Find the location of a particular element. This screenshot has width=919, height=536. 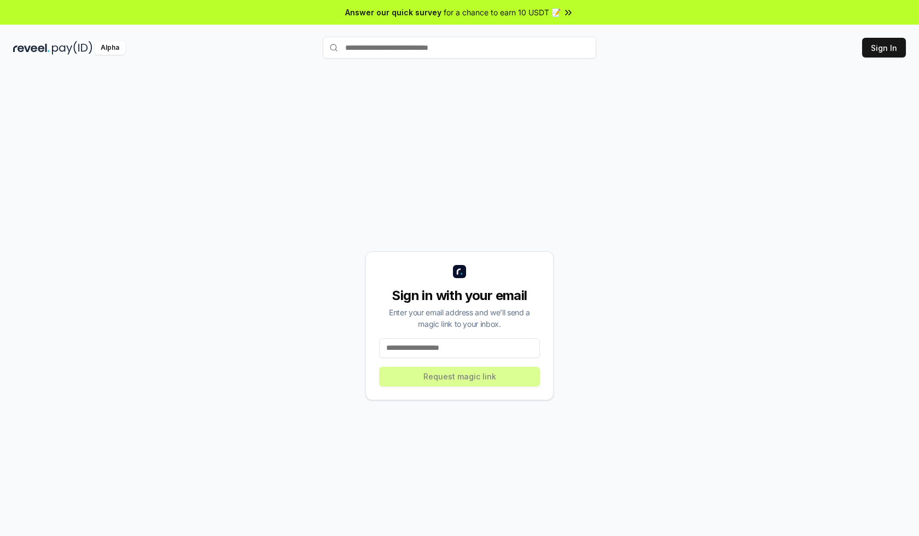

div: Sign in with your email is located at coordinates (460, 296).